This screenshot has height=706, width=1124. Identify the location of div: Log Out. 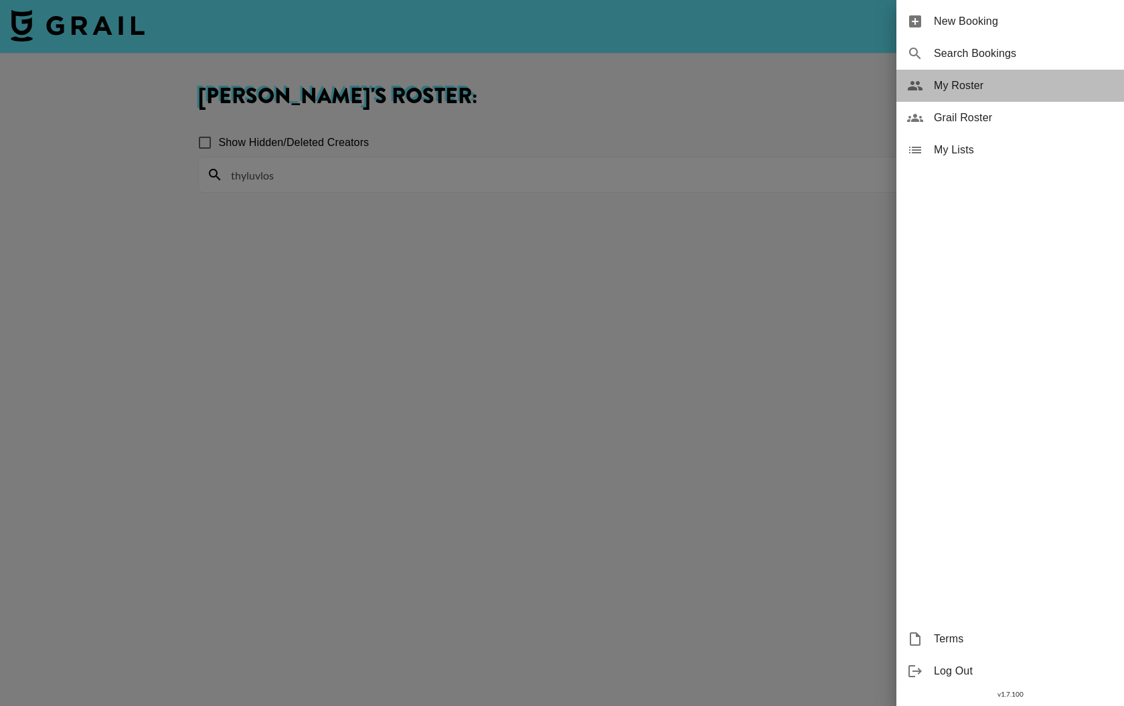
(1010, 671).